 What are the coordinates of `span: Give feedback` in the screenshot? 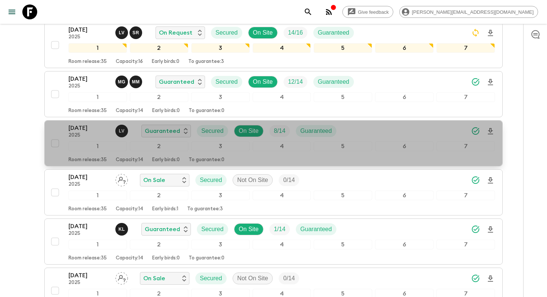 It's located at (373, 12).